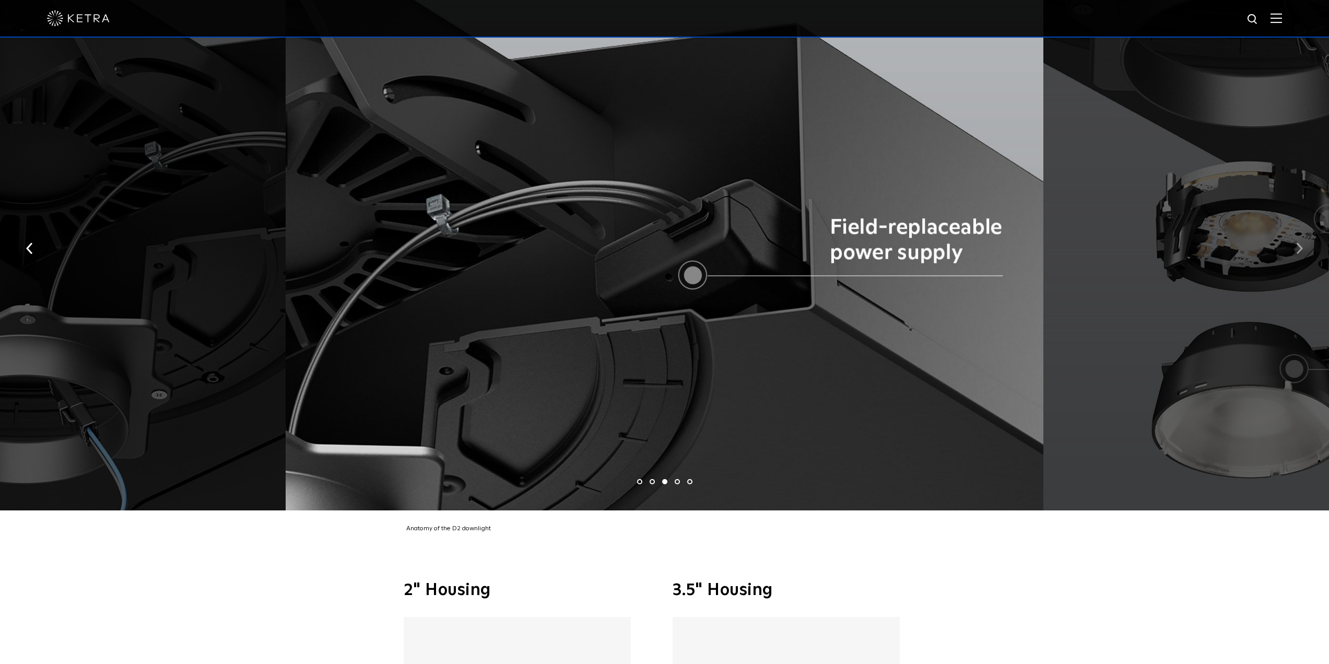 This screenshot has height=664, width=1329. Describe the element at coordinates (530, 590) in the screenshot. I see `h3: 2" Housing` at that location.